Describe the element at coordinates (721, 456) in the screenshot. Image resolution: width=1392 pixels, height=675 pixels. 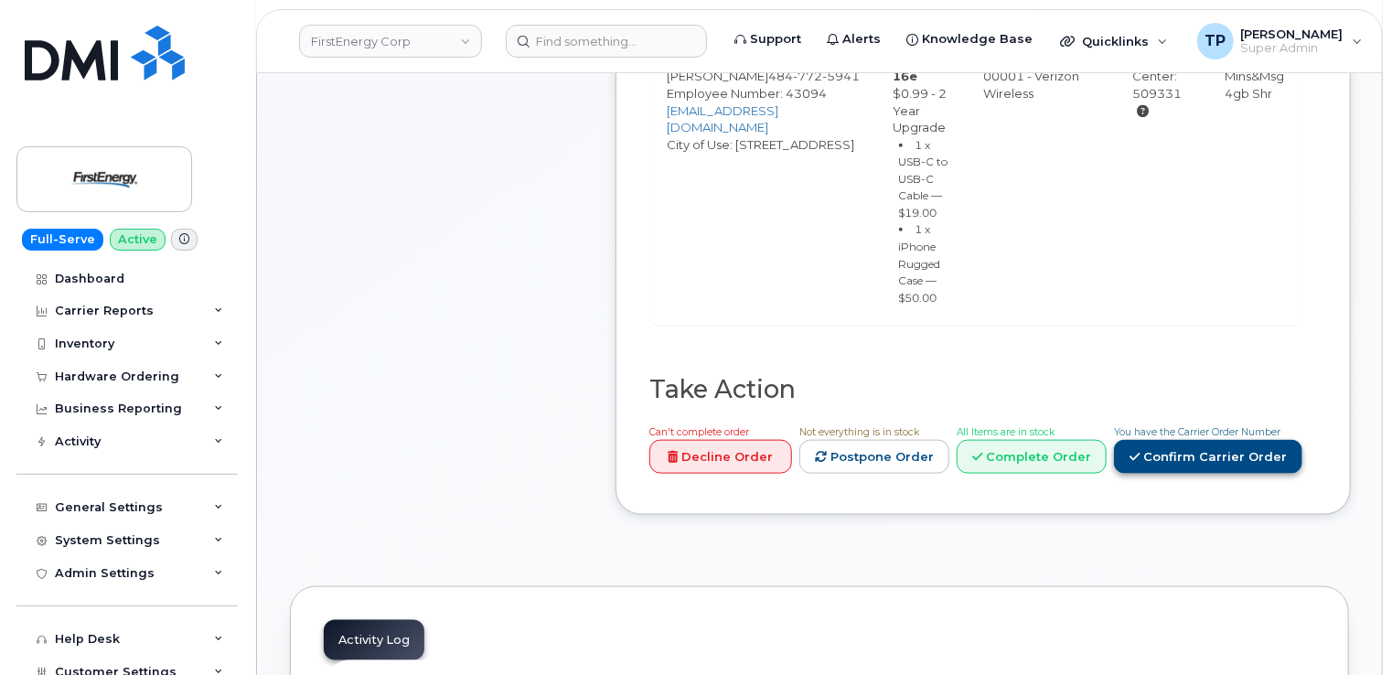
I see `a: Decline Order` at that location.